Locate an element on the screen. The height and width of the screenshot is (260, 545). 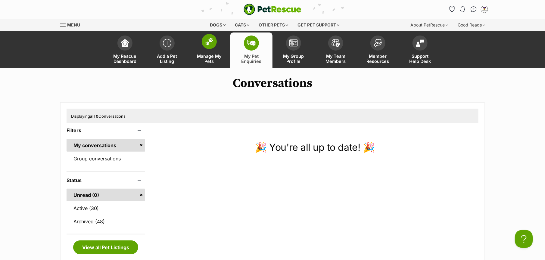
div: Dogs is located at coordinates (218, 25).